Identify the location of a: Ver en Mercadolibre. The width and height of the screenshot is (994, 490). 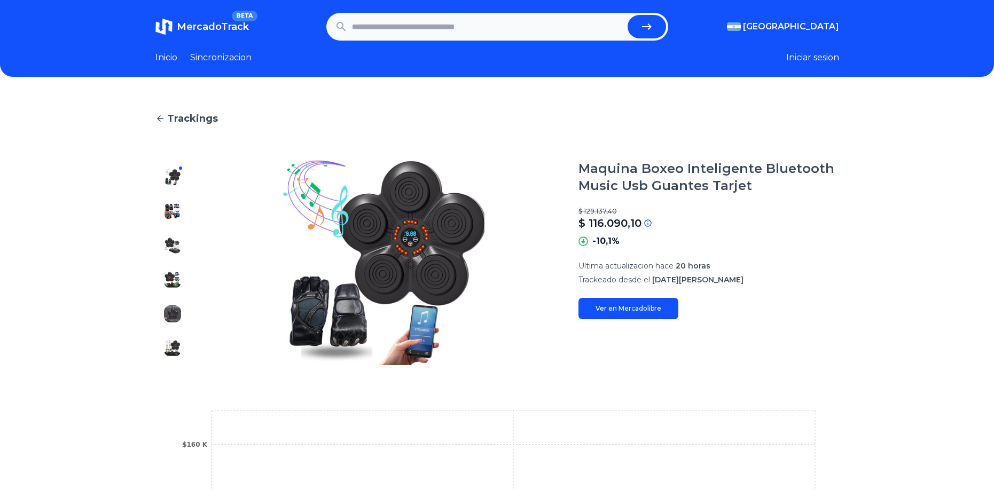
(628, 309).